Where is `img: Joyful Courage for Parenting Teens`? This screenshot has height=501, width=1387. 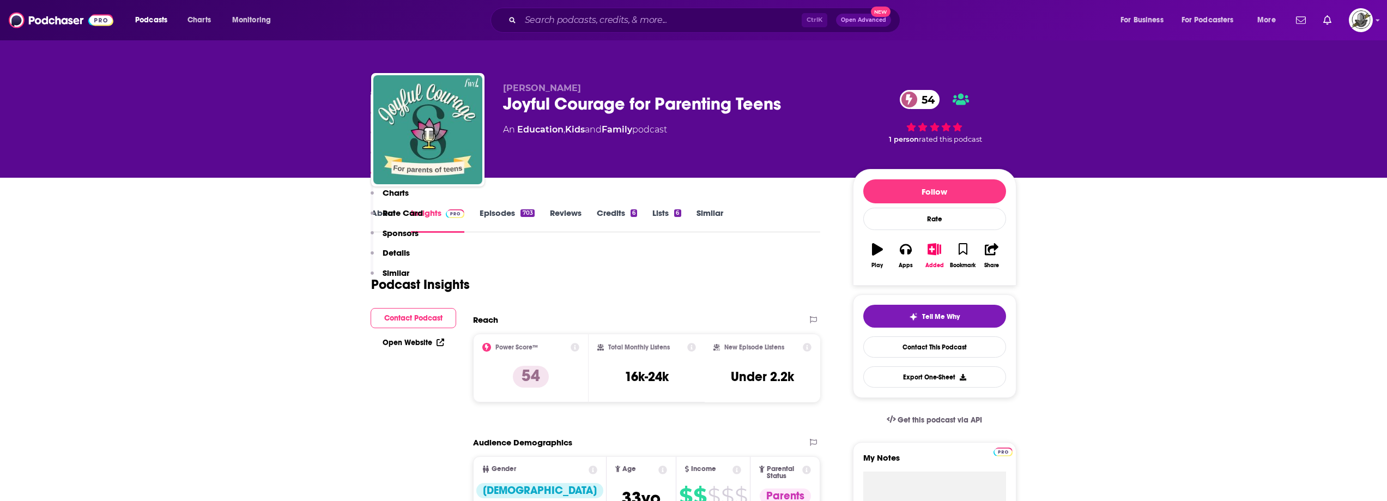 img: Joyful Courage for Parenting Teens is located at coordinates (428, 130).